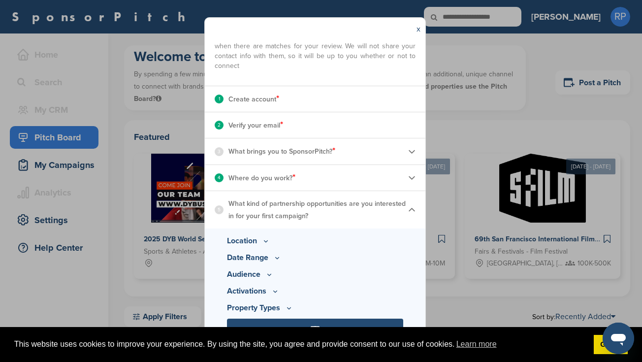  What do you see at coordinates (419, 29) in the screenshot?
I see `a: x` at bounding box center [419, 29].